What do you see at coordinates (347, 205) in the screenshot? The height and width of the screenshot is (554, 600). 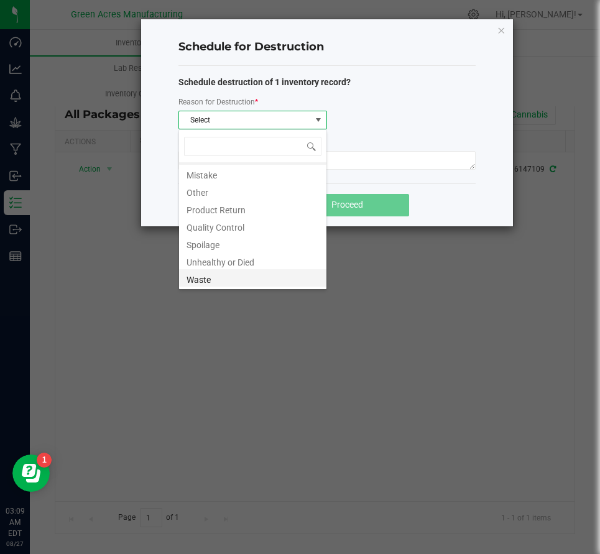 I see `button: Proceed` at bounding box center [347, 205].